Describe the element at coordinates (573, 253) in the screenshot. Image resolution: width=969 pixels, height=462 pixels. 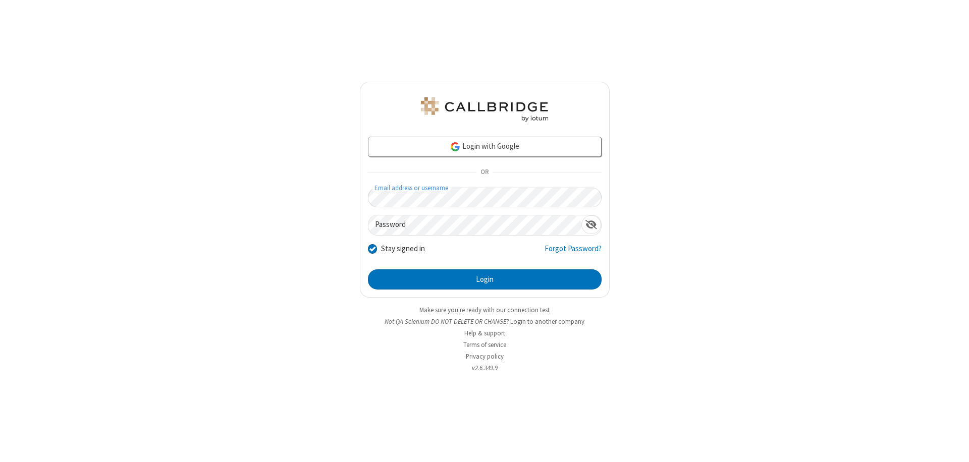
I see `a: Forgot Password?` at that location.